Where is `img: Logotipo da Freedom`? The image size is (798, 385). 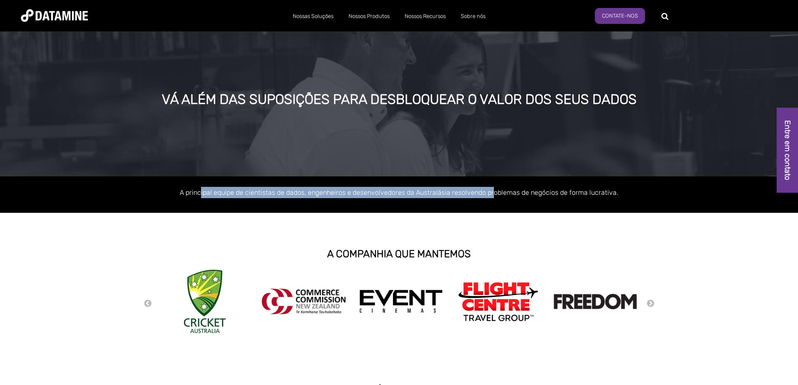 img: Logotipo da Freedom is located at coordinates (595, 301).